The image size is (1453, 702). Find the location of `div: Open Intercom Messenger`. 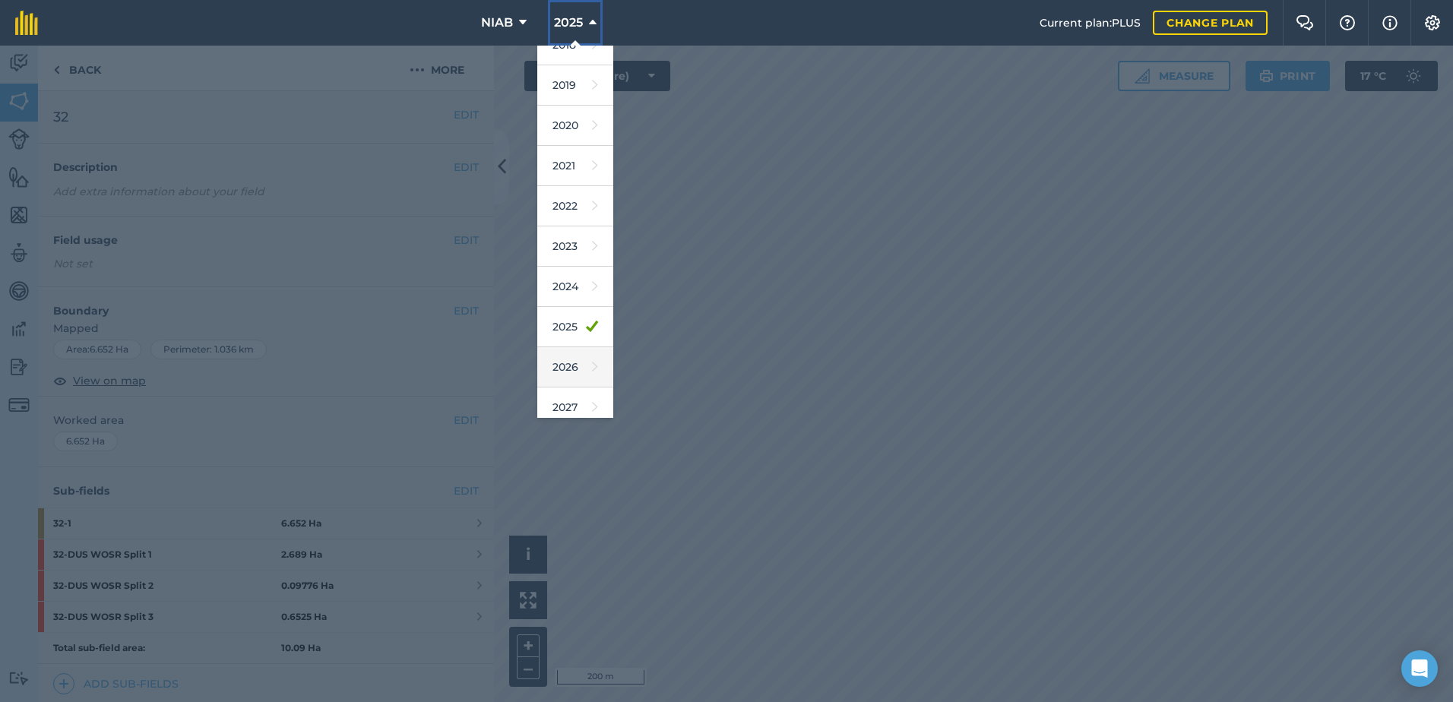

div: Open Intercom Messenger is located at coordinates (1420, 669).